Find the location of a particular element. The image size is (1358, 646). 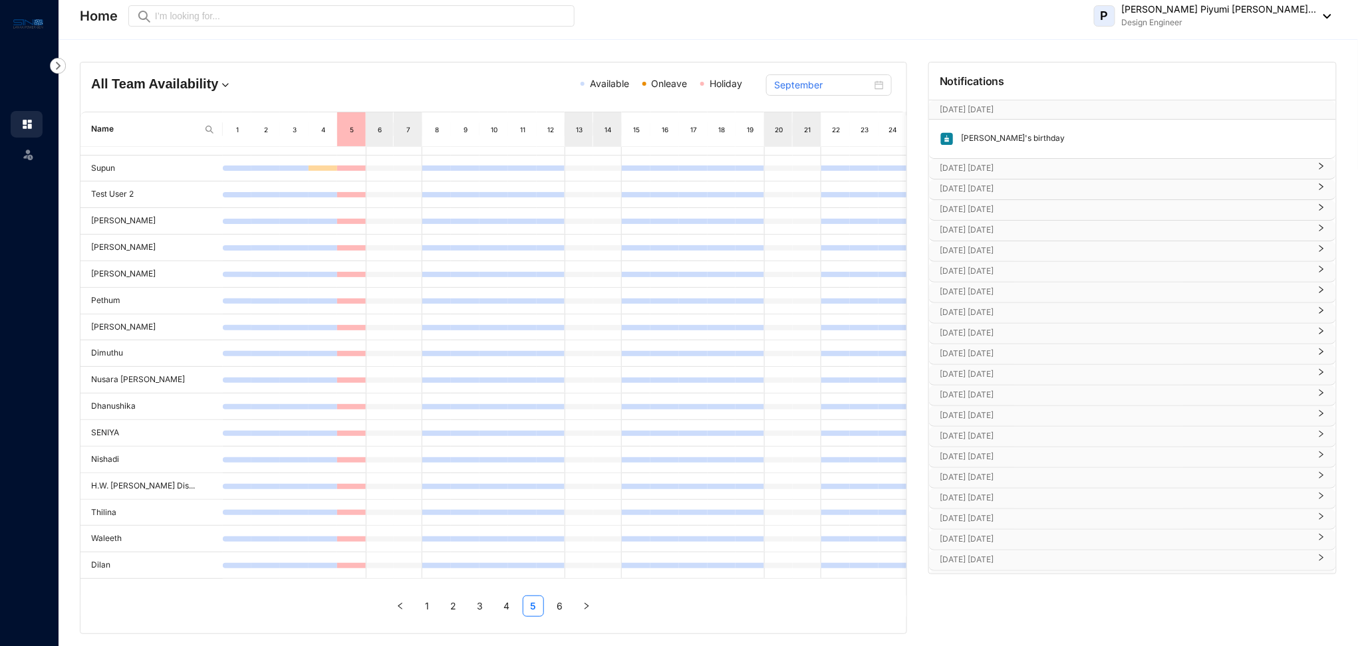

div: 12 is located at coordinates (551, 130).